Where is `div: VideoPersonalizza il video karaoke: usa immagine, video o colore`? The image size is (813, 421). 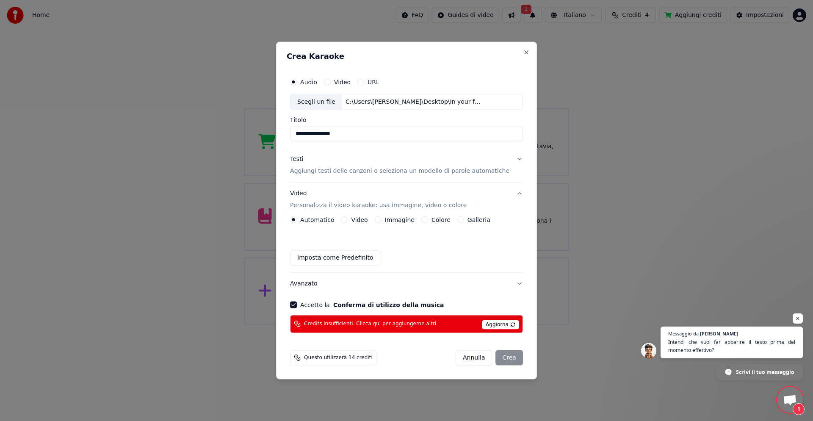 div: VideoPersonalizza il video karaoke: usa immagine, video o colore is located at coordinates (407, 244).